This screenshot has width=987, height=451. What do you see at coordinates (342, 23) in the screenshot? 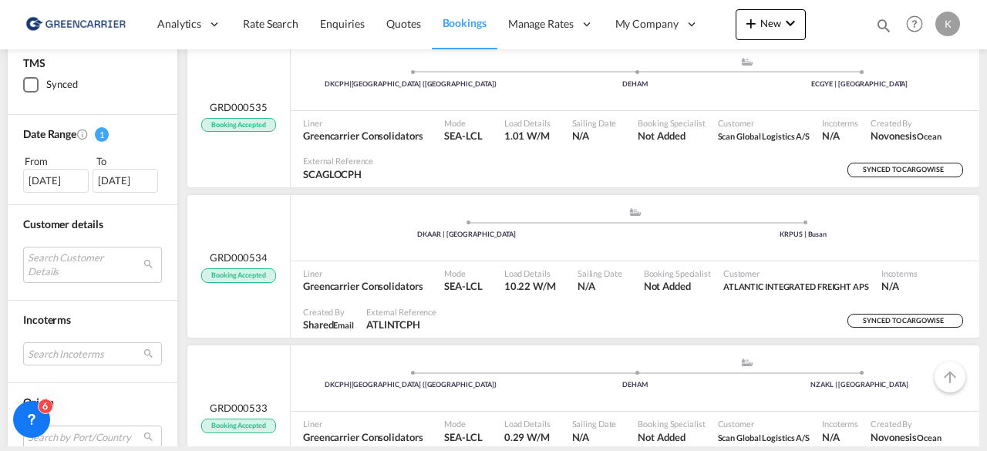
I see `span: Enquiries` at bounding box center [342, 23].